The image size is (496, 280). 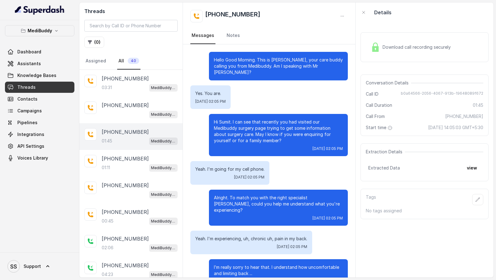 I want to click on a: Integrations, so click(x=40, y=134).